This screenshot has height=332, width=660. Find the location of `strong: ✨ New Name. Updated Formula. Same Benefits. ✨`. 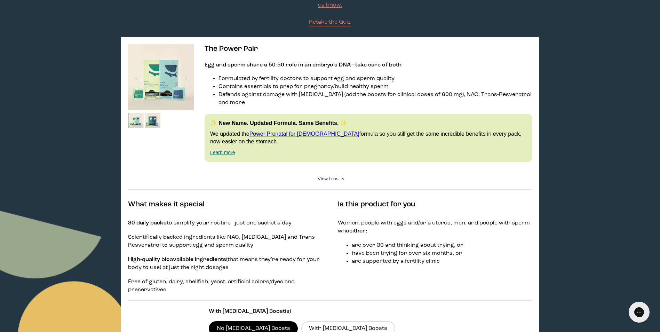

strong: ✨ New Name. Updated Formula. Same Benefits. ✨ is located at coordinates (279, 123).